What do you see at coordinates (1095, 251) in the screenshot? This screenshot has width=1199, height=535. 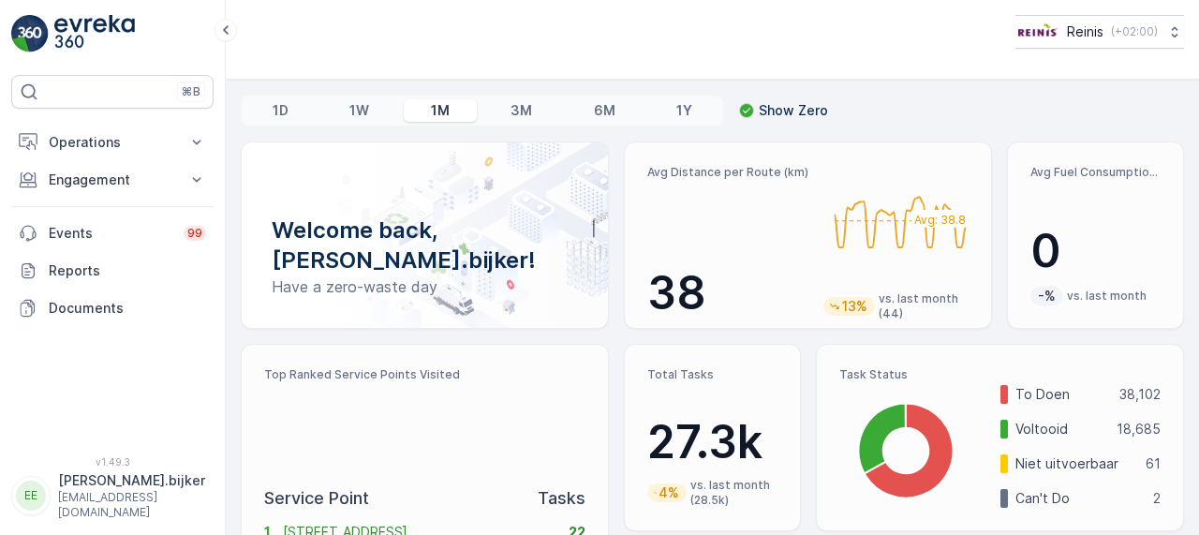 I see `p: 0` at bounding box center [1095, 251].